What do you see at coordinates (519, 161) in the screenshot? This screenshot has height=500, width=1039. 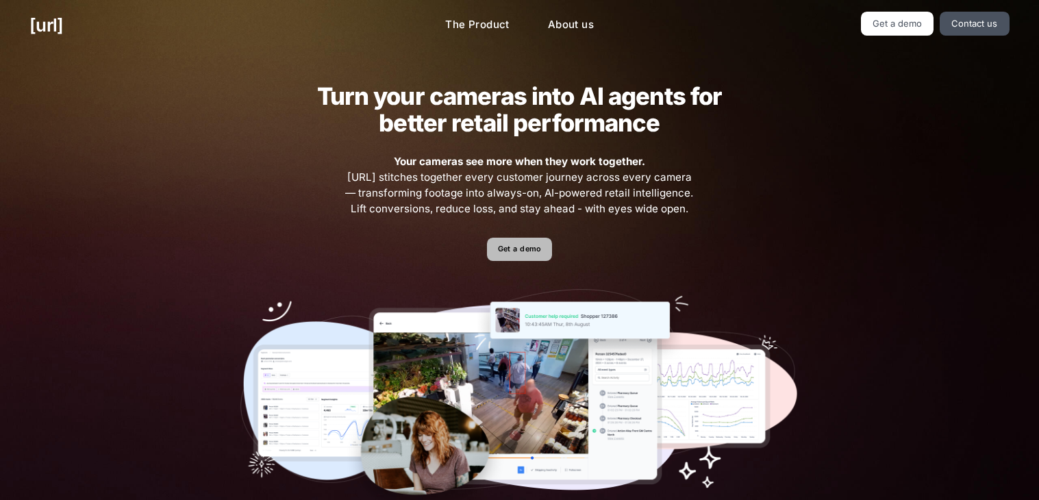 I see `strong: Your cameras see more when they work together.` at bounding box center [519, 161].